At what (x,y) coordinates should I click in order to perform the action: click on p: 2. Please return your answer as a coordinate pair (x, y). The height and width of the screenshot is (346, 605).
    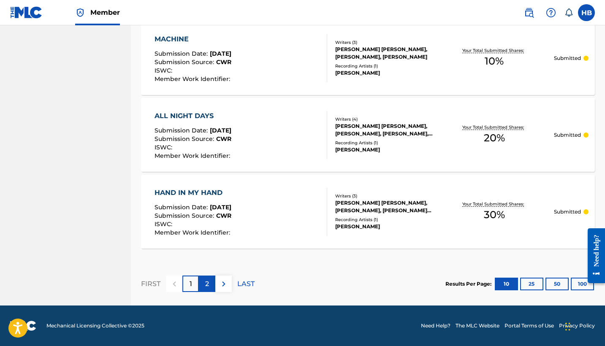
    Looking at the image, I should click on (207, 284).